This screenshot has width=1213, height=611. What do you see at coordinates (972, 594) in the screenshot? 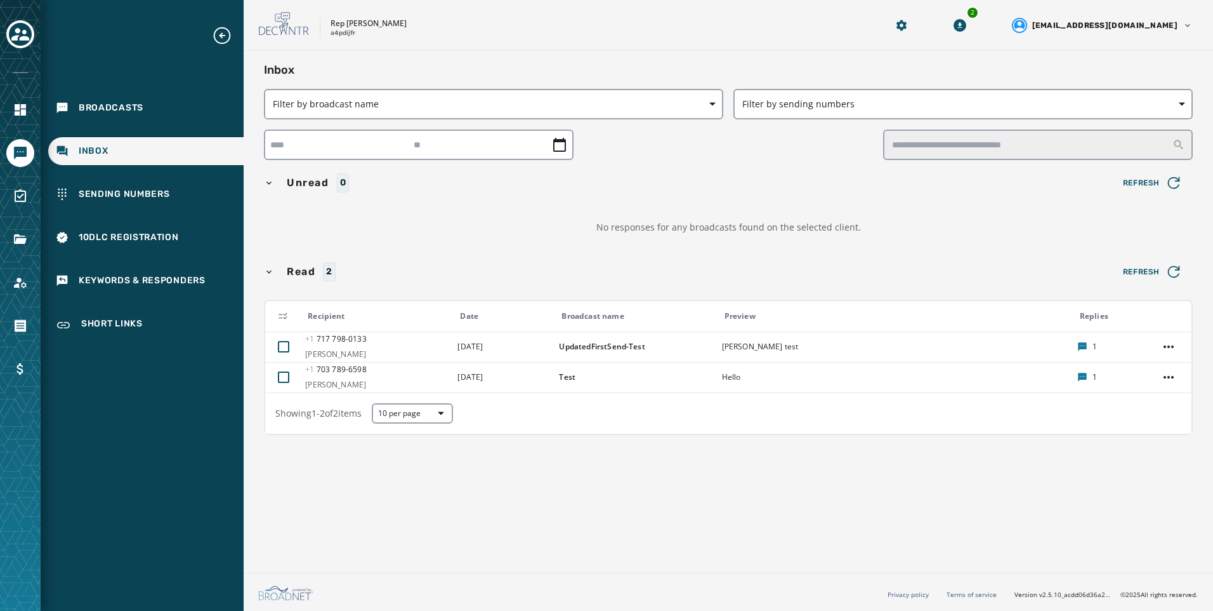
I see `a: Terms of service` at bounding box center [972, 594].